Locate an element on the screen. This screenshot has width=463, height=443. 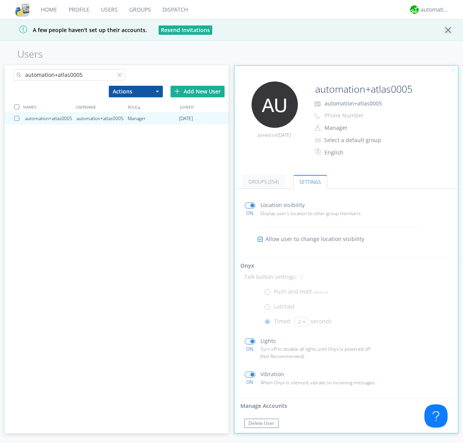
div: English is located at coordinates (357, 152).